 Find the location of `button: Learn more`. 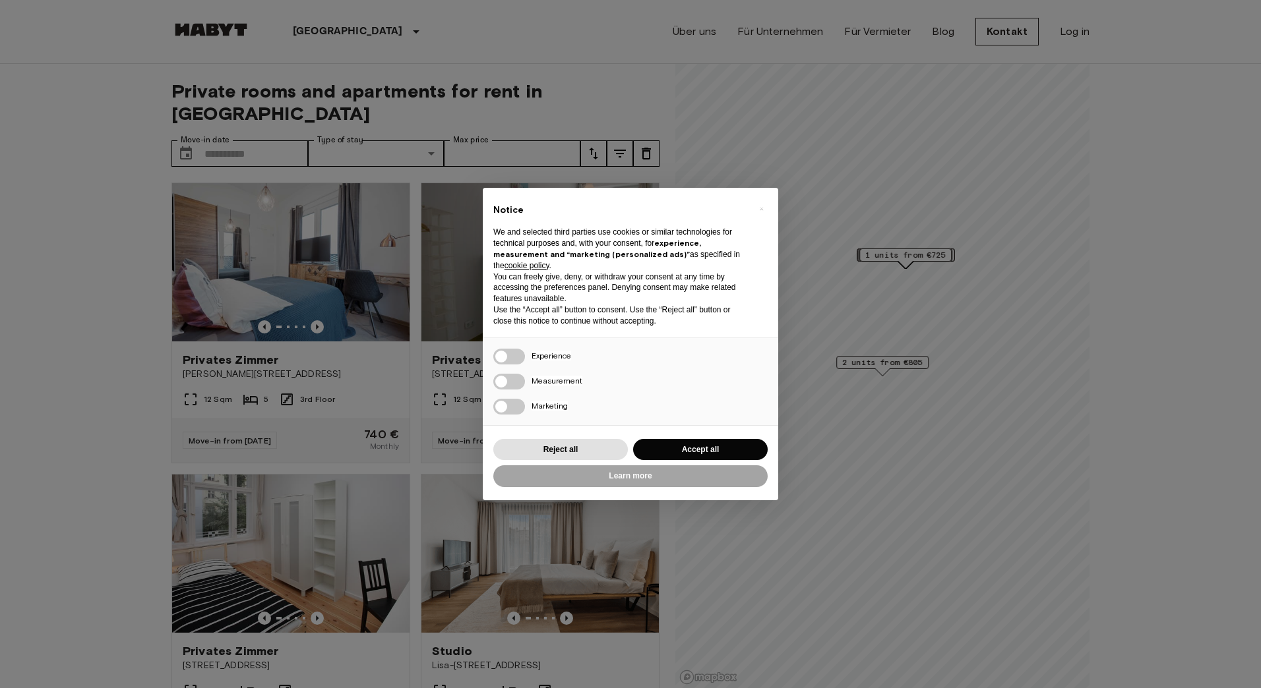

button: Learn more is located at coordinates (630, 476).